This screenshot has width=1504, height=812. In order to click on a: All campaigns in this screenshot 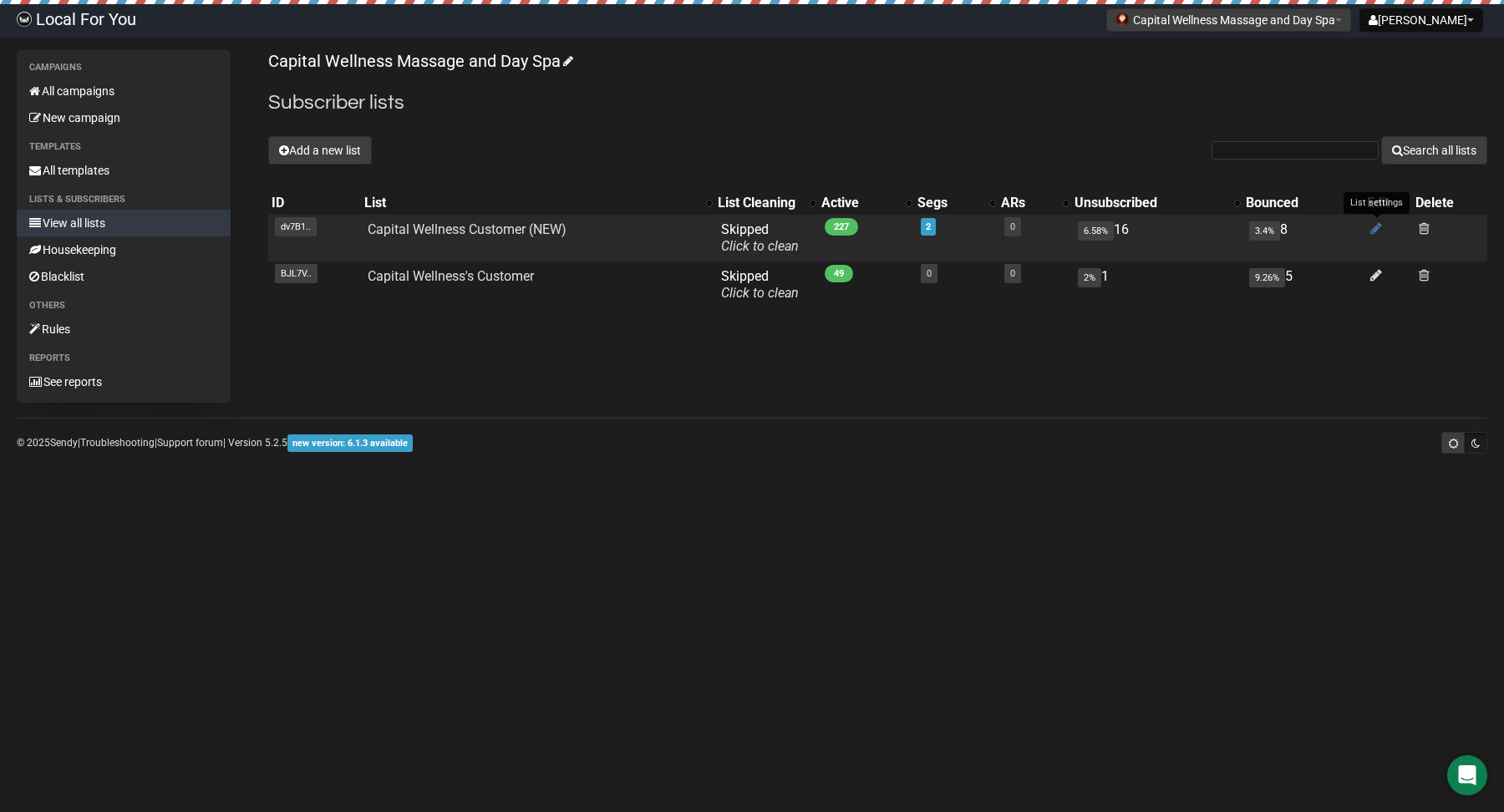, I will do `click(124, 91)`.